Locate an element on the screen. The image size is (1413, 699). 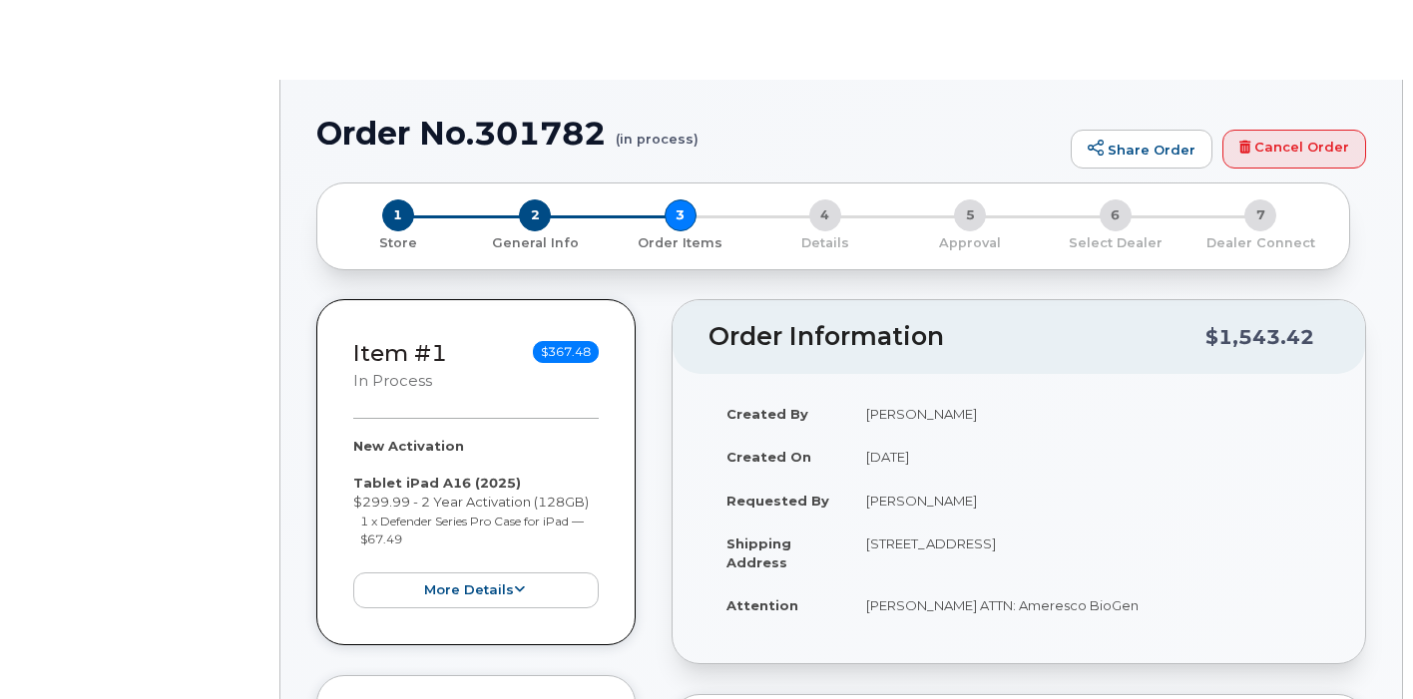
strong: Created On is located at coordinates (768, 457).